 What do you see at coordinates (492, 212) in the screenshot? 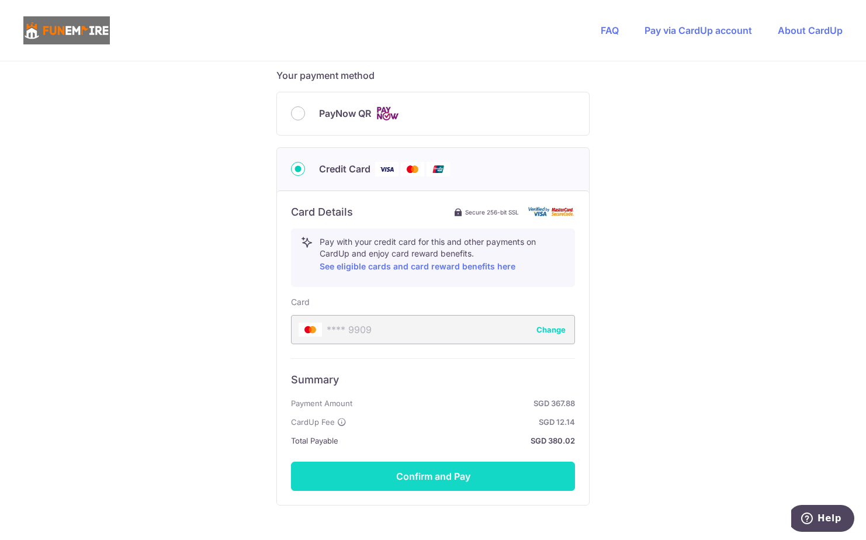
I see `span: Secure 256-bit SSL` at bounding box center [492, 212].